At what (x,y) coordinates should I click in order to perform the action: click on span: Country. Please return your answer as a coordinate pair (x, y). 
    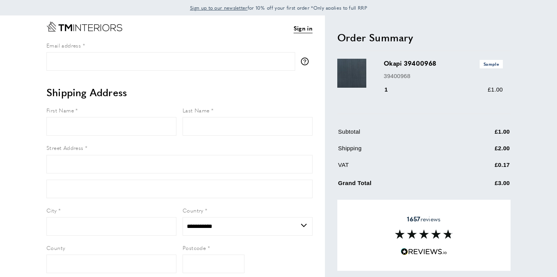
    Looking at the image, I should click on (193, 210).